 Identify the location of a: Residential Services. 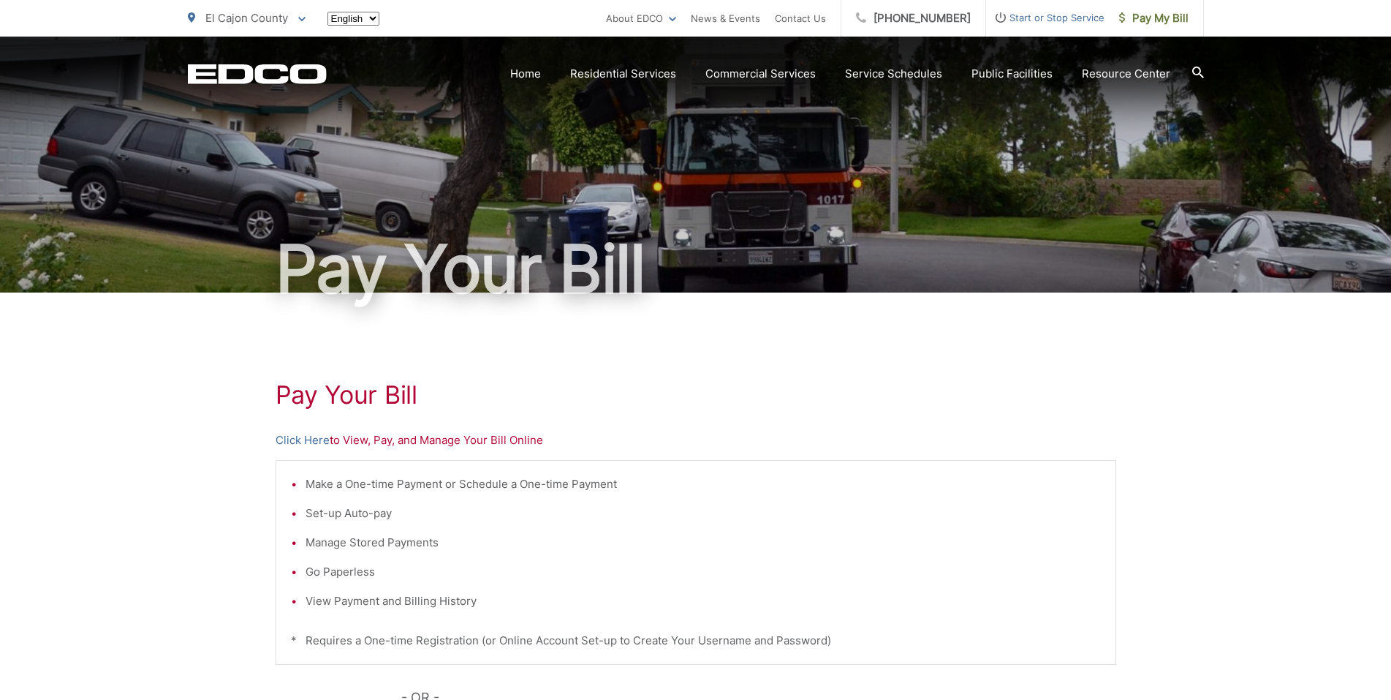
(623, 74).